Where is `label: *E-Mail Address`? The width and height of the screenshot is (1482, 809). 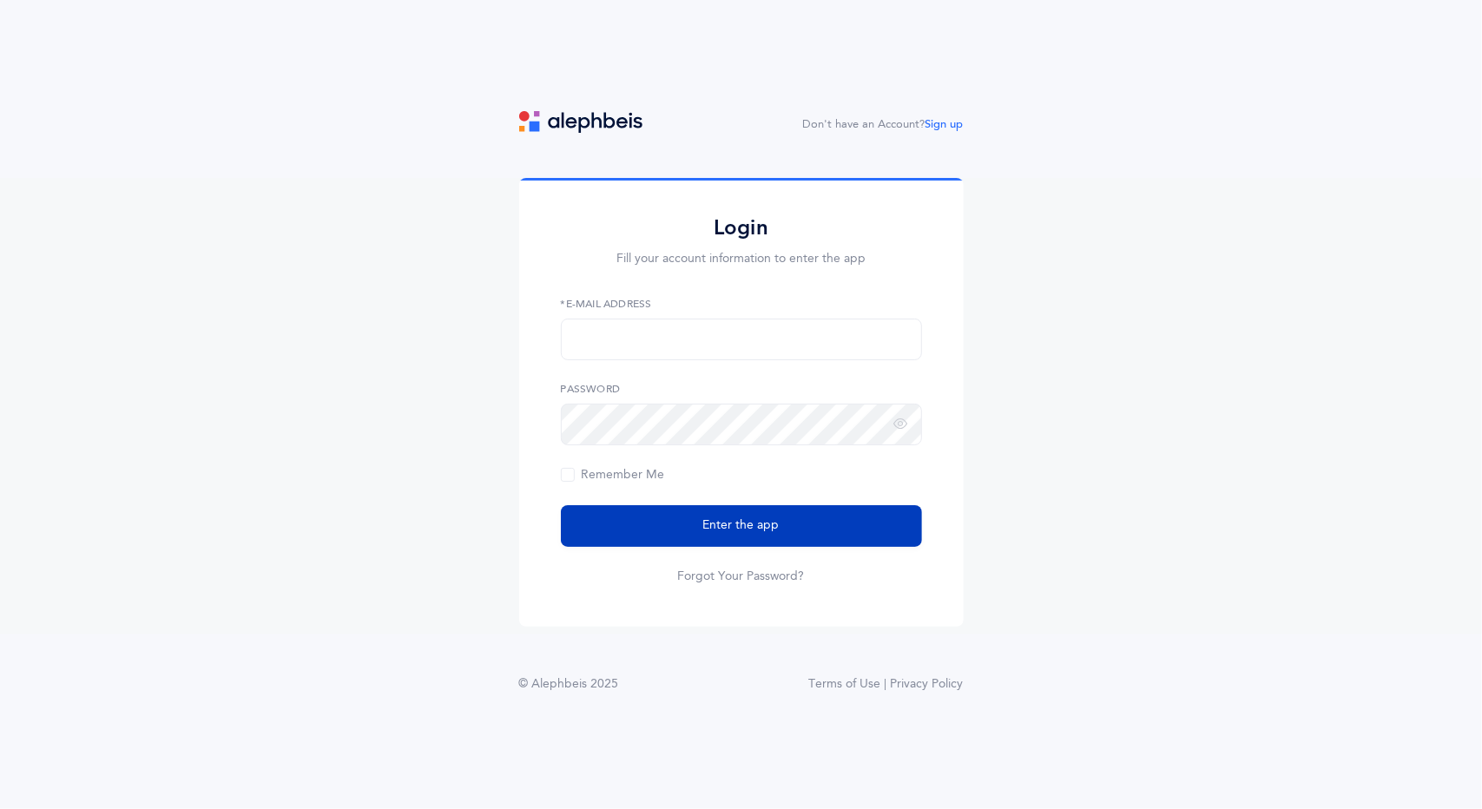
label: *E-Mail Address is located at coordinates (742, 304).